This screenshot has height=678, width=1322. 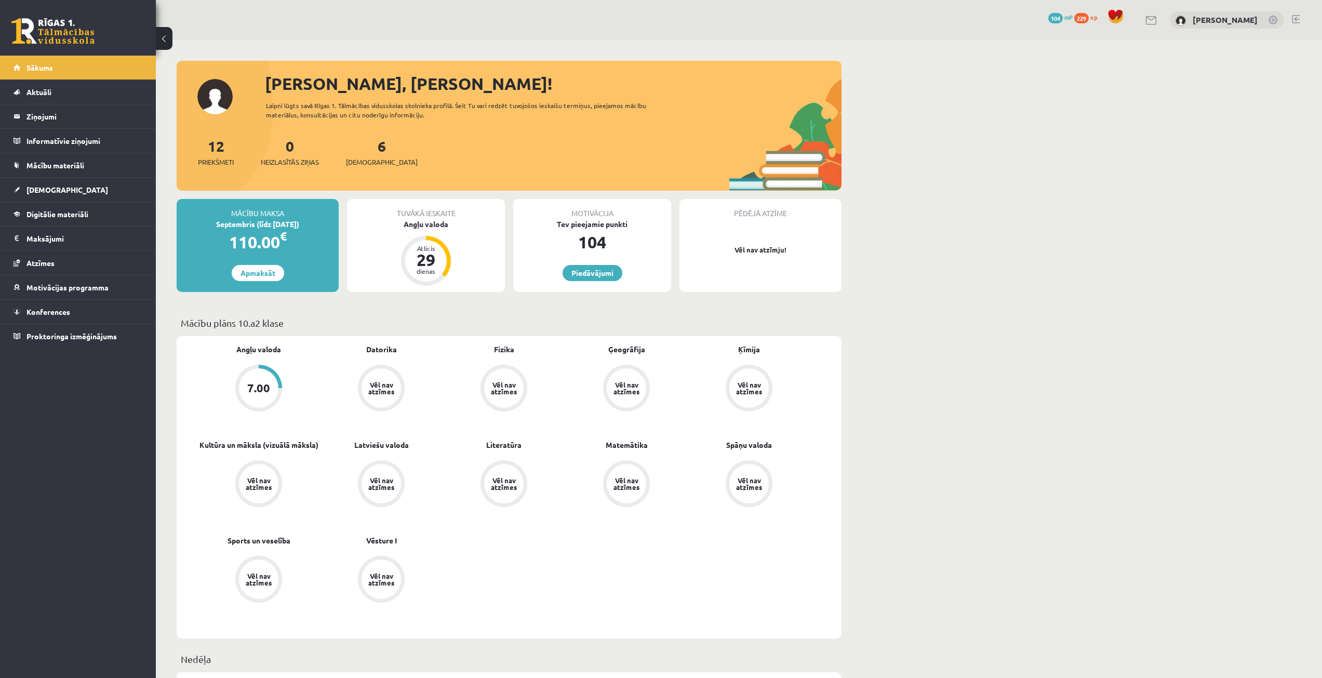 What do you see at coordinates (426, 224) in the screenshot?
I see `div: Angļu valoda` at bounding box center [426, 224].